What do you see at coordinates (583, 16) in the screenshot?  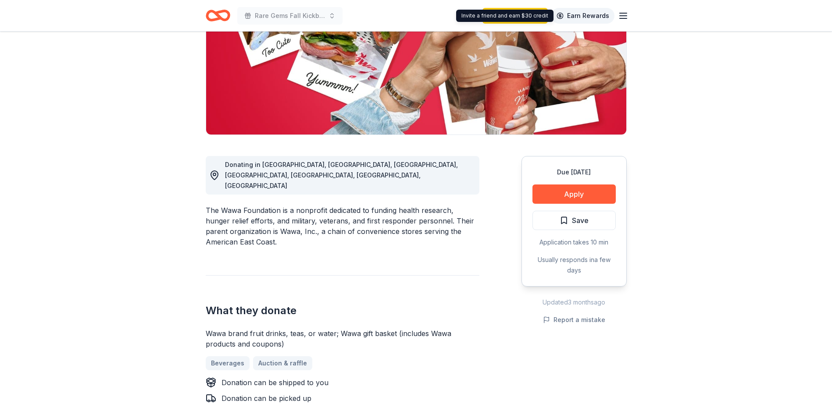 I see `a: Earn Rewards` at bounding box center [583, 16].